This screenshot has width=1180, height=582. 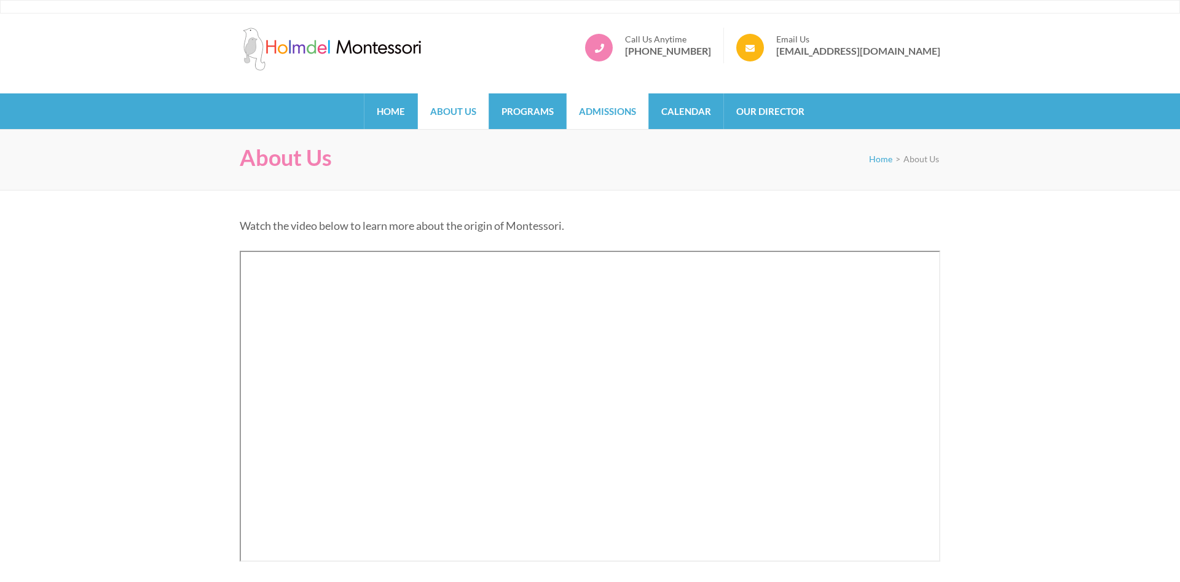 I want to click on img: Holmdel Montessori School, so click(x=332, y=49).